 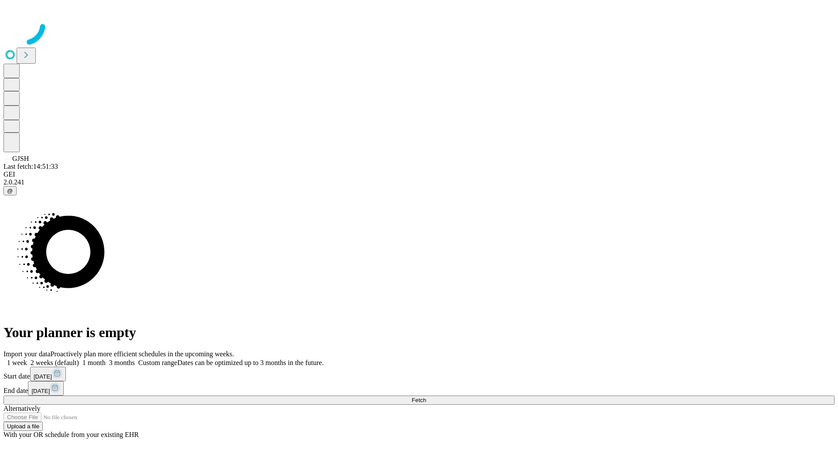 I want to click on button: Upload a file, so click(x=23, y=426).